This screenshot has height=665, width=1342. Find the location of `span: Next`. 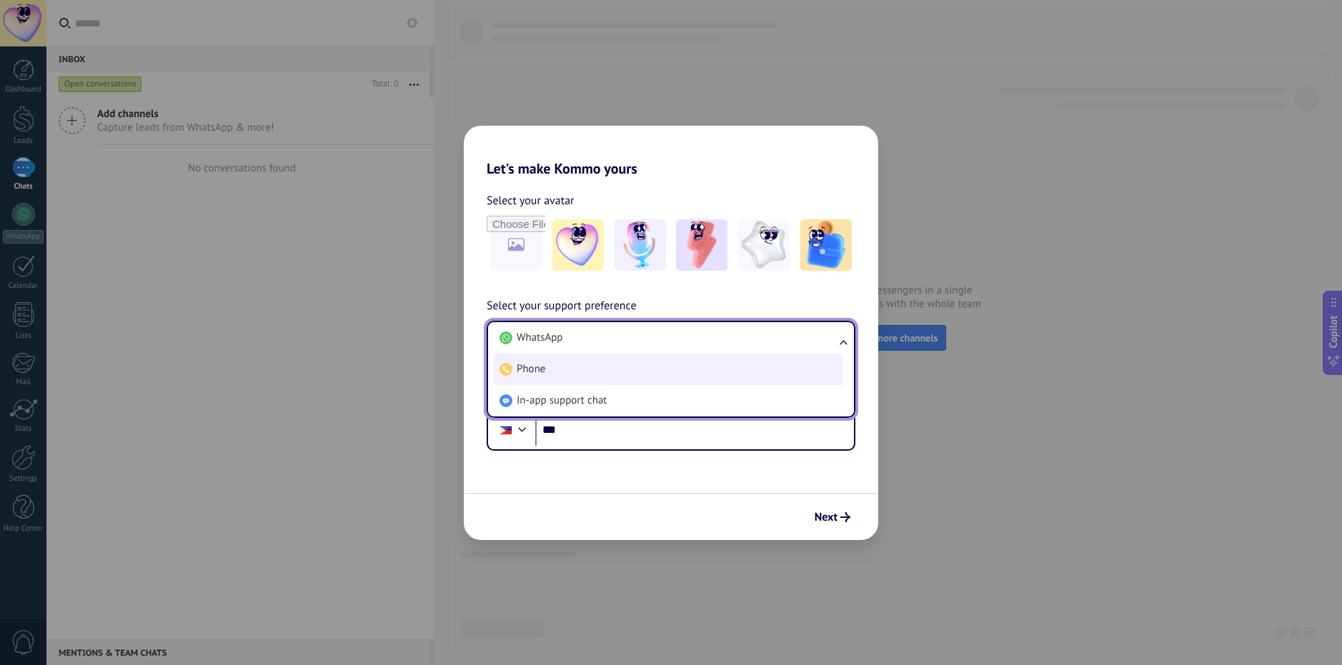

span: Next is located at coordinates (826, 517).